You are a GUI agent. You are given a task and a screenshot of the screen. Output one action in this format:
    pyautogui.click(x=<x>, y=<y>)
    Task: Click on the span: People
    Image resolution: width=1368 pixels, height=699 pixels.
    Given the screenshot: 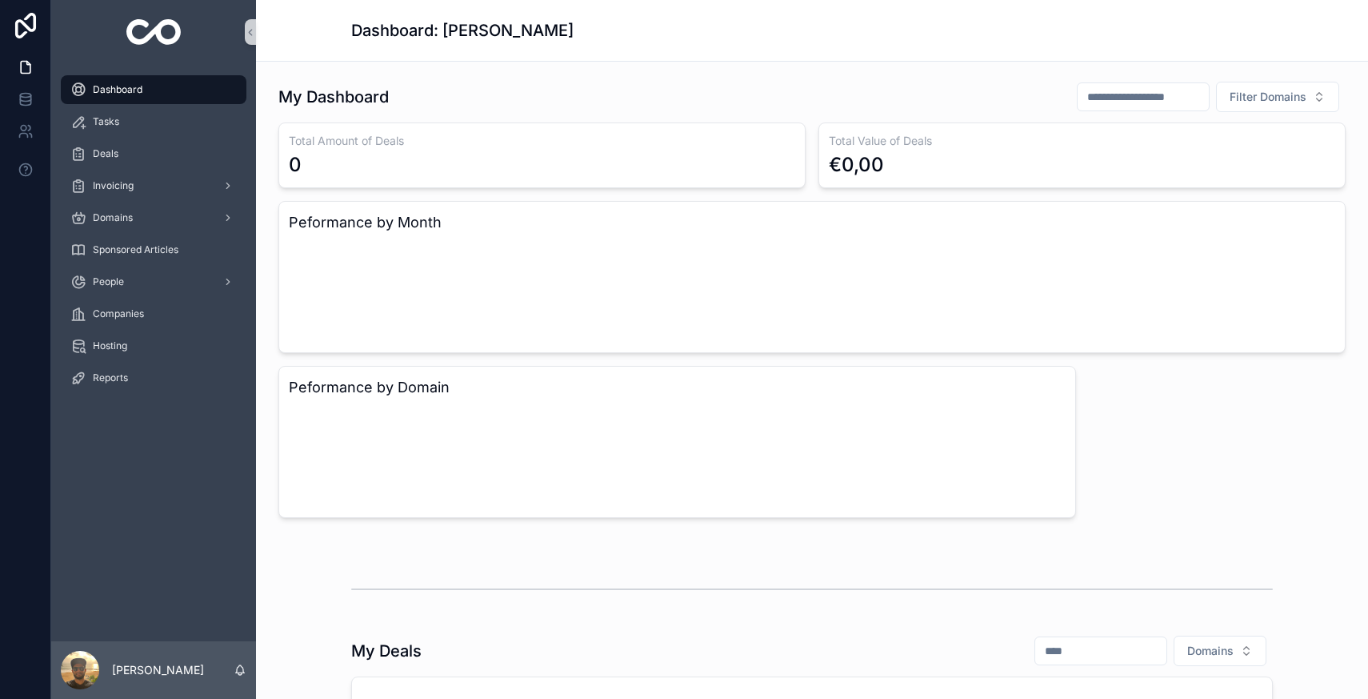 What is the action you would take?
    pyautogui.click(x=108, y=282)
    